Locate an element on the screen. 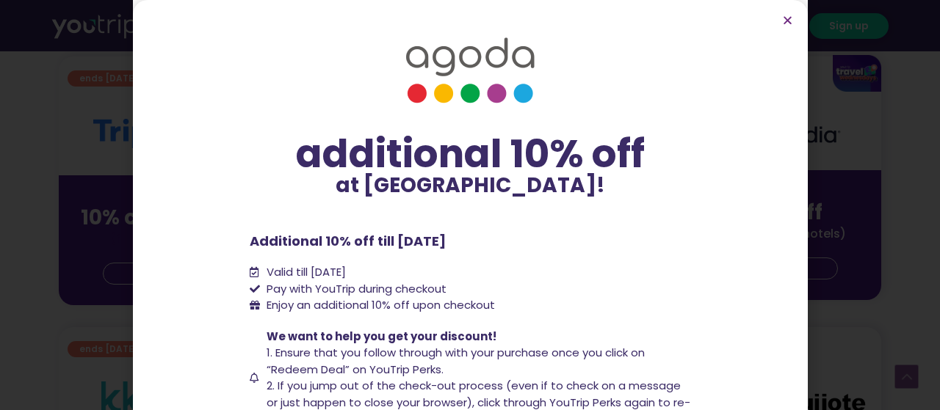 The image size is (940, 410). a: Close is located at coordinates (787, 20).